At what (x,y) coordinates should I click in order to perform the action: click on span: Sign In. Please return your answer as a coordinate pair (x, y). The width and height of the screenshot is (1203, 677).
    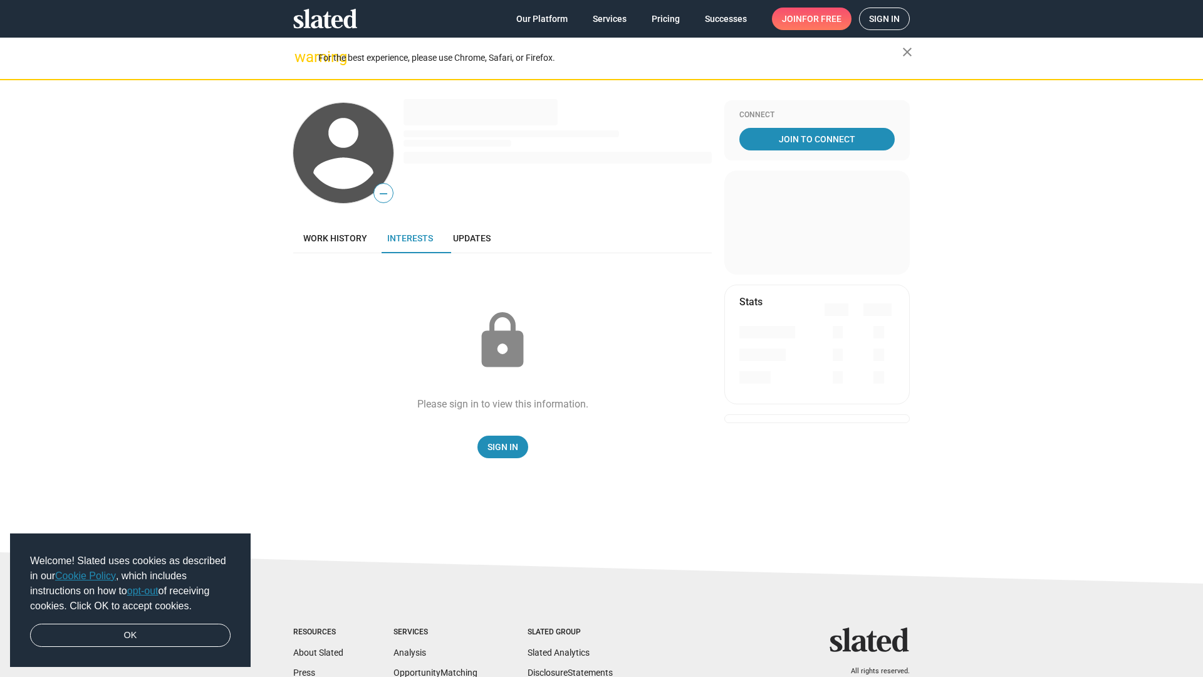
    Looking at the image, I should click on (503, 447).